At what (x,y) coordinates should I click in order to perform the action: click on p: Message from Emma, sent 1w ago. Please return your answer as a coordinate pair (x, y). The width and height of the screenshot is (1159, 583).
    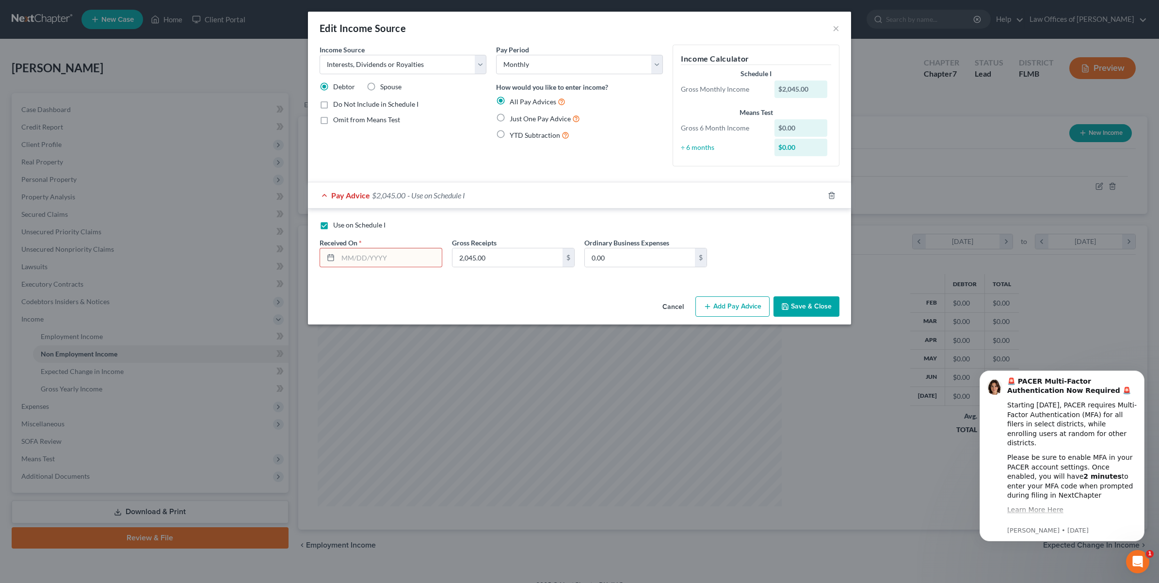
    Looking at the image, I should click on (107, 175).